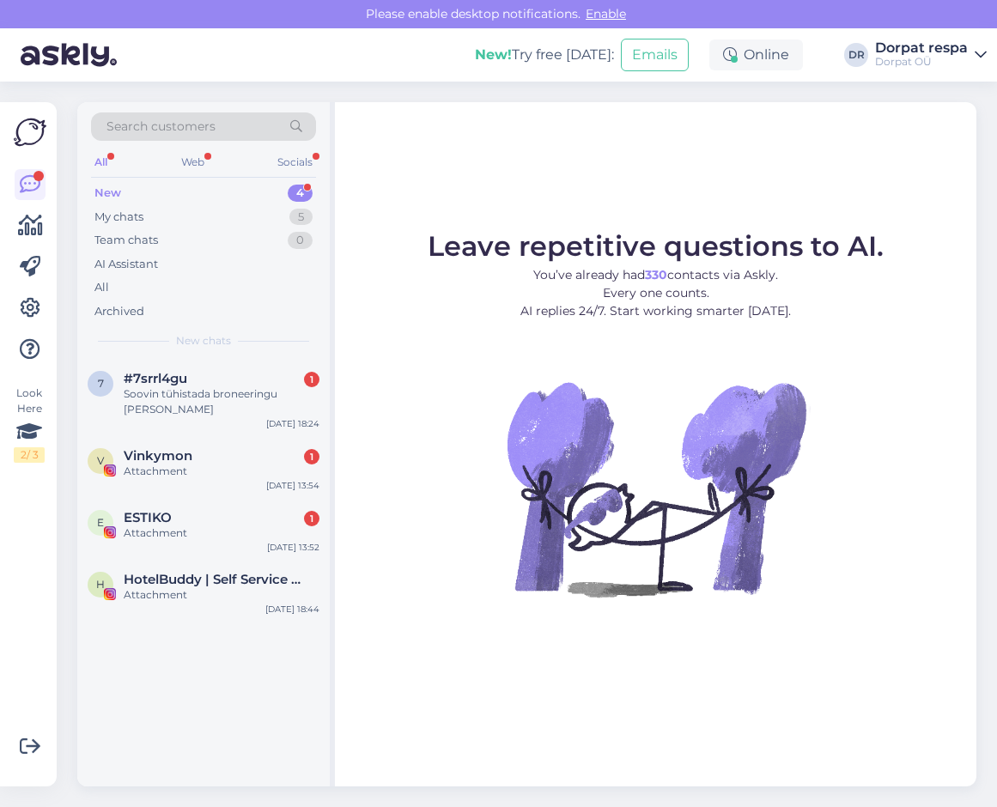 The width and height of the screenshot is (997, 807). Describe the element at coordinates (655, 246) in the screenshot. I see `span: Leave repetitive questions to AI.` at that location.